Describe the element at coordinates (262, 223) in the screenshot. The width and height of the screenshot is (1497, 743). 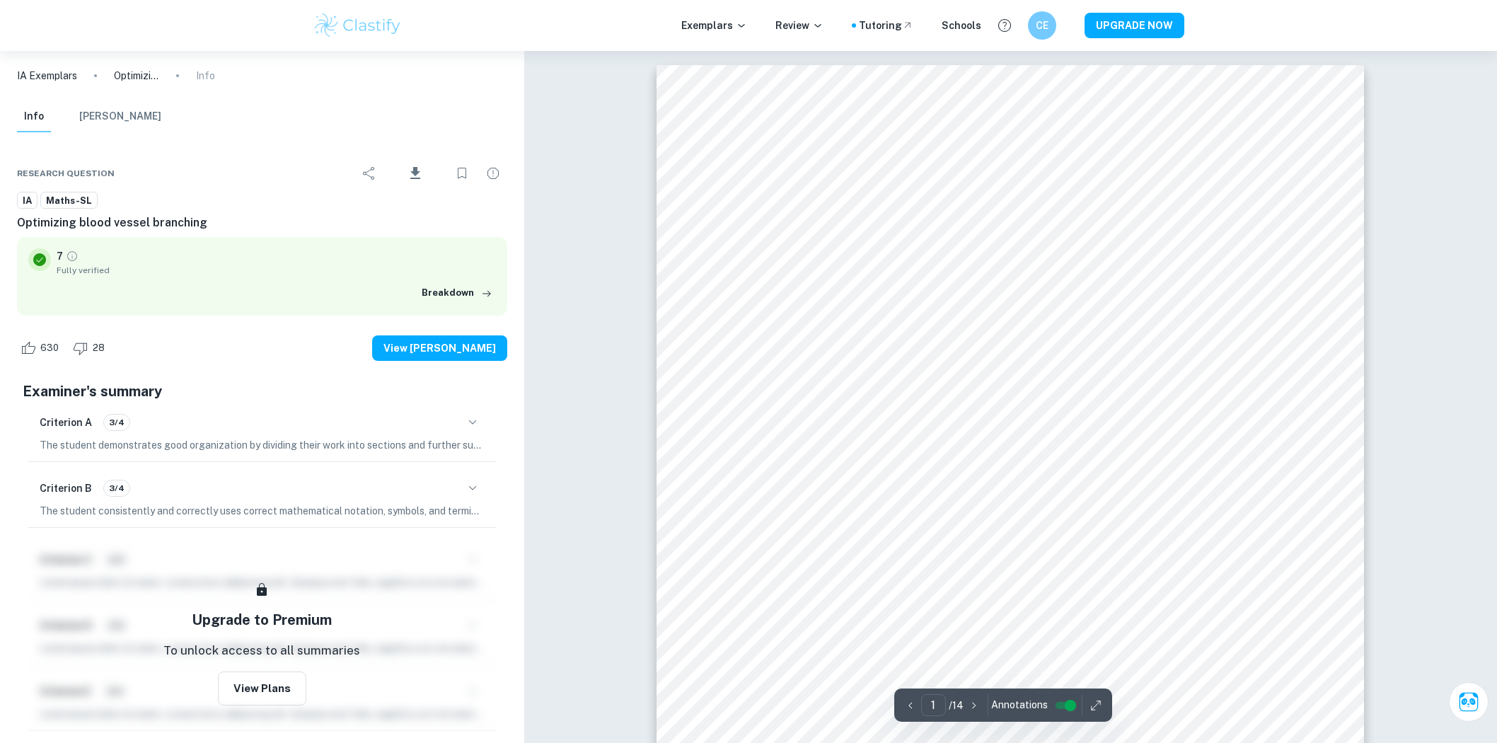
I see `h6: Optimizing blood vessel branching` at that location.